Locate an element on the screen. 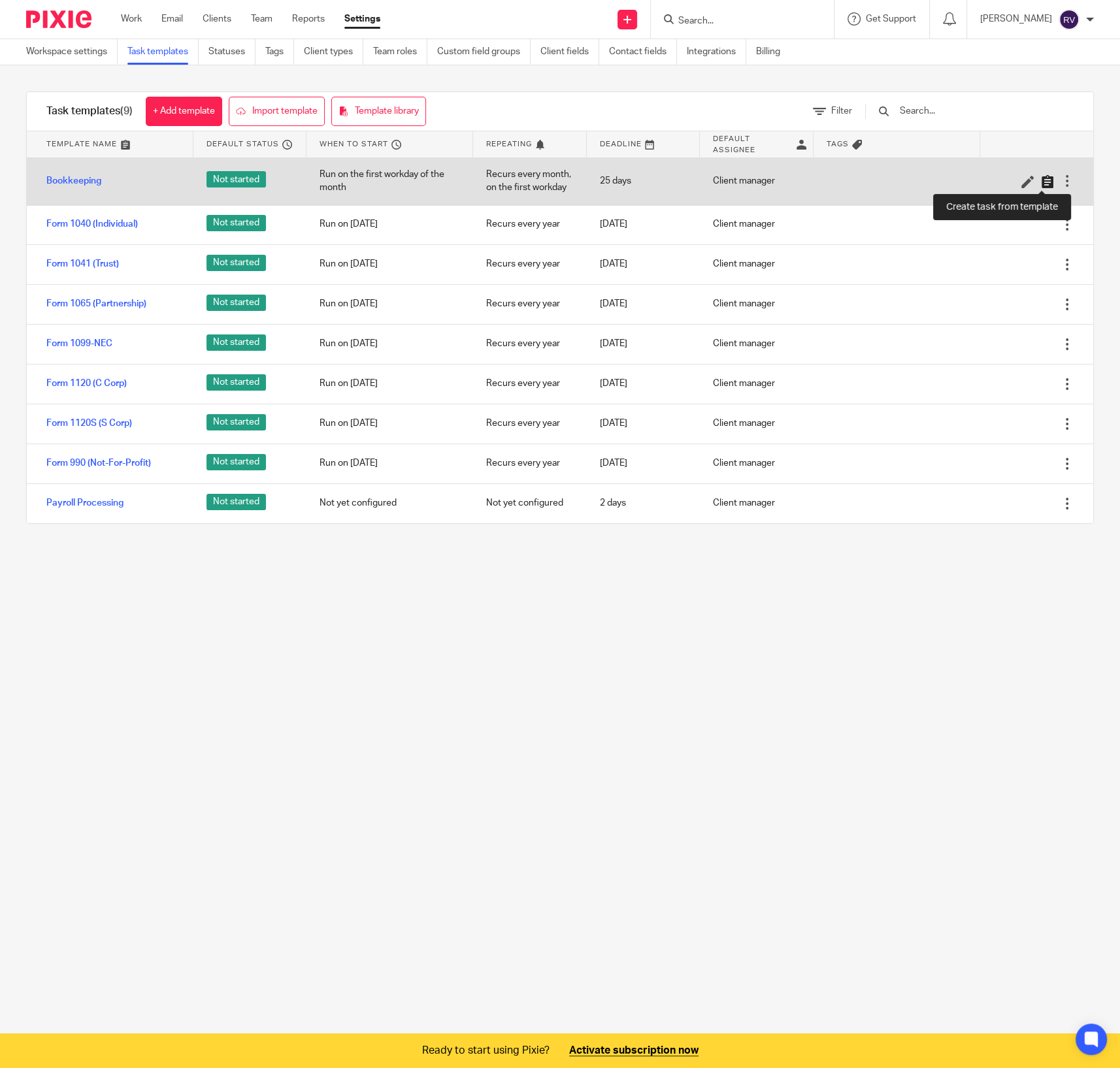 Image resolution: width=1120 pixels, height=1068 pixels. div: 25 days is located at coordinates (643, 181).